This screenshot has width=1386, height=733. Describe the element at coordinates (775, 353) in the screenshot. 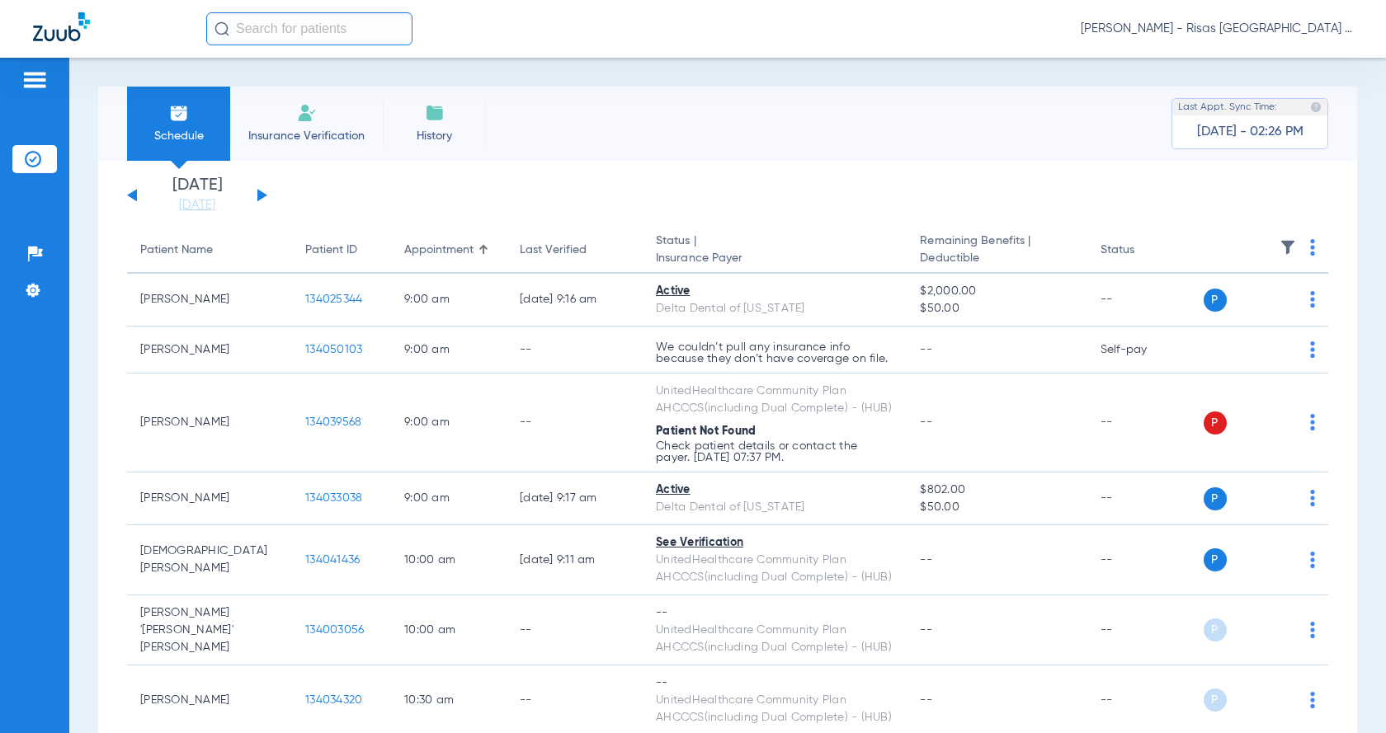

I see `p: We couldn’t pull any insurance info because they don’t have coverage on file.` at that location.